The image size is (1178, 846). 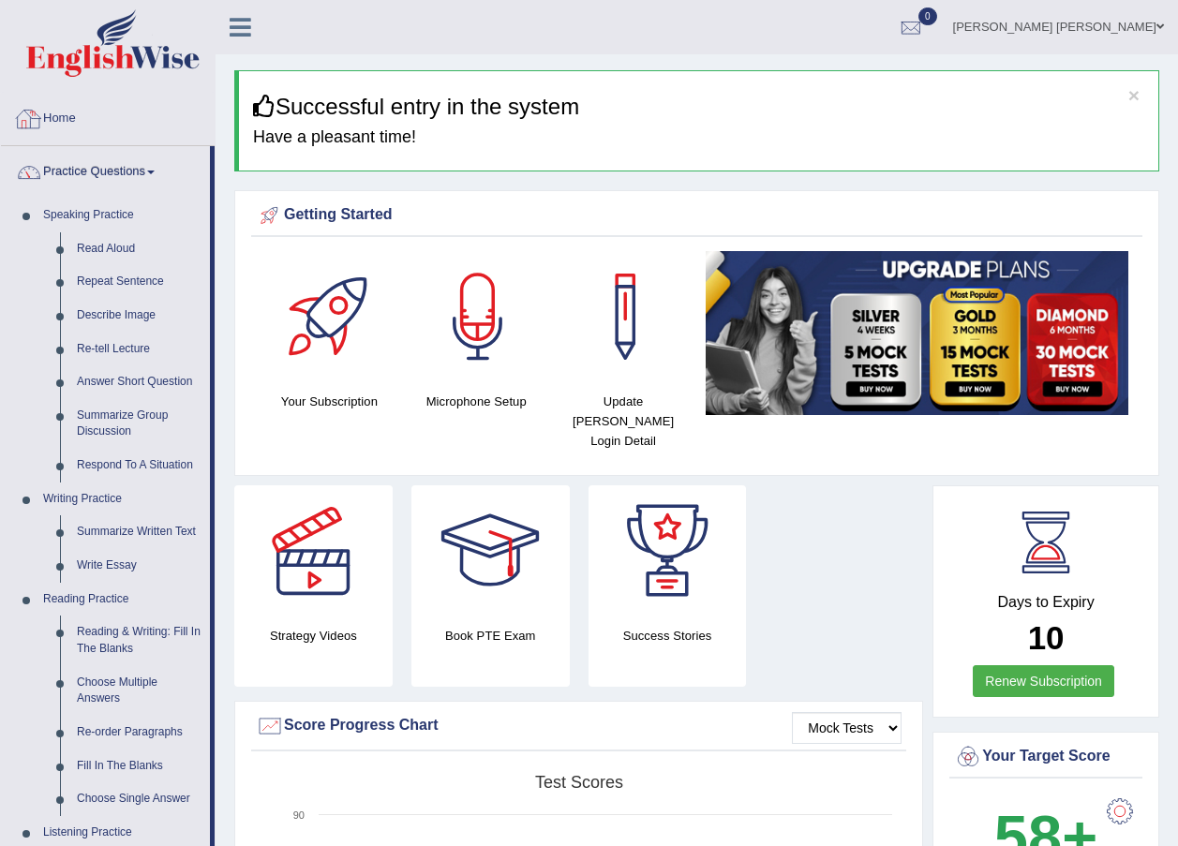 What do you see at coordinates (139, 799) in the screenshot?
I see `a: Choose Single Answer` at bounding box center [139, 799].